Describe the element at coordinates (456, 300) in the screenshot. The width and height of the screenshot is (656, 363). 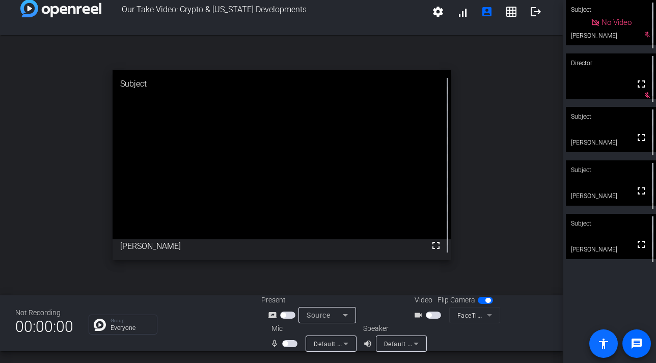
I see `span: Flip Camera` at that location.